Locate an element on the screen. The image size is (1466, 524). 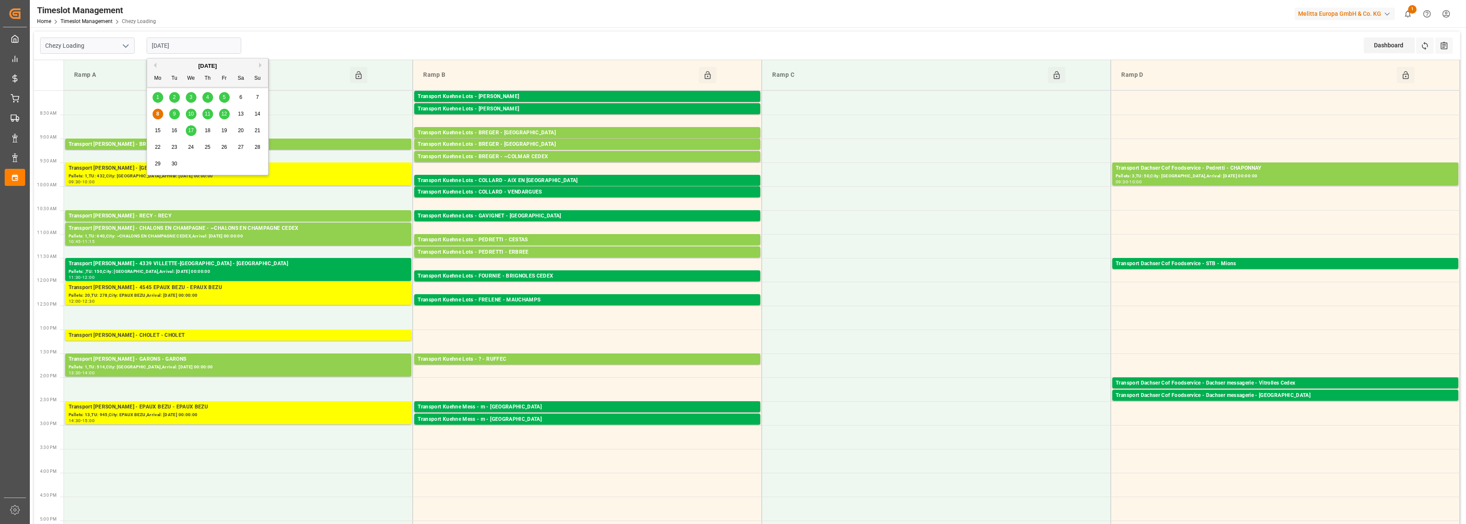
div: 10:00 is located at coordinates (88, 182).